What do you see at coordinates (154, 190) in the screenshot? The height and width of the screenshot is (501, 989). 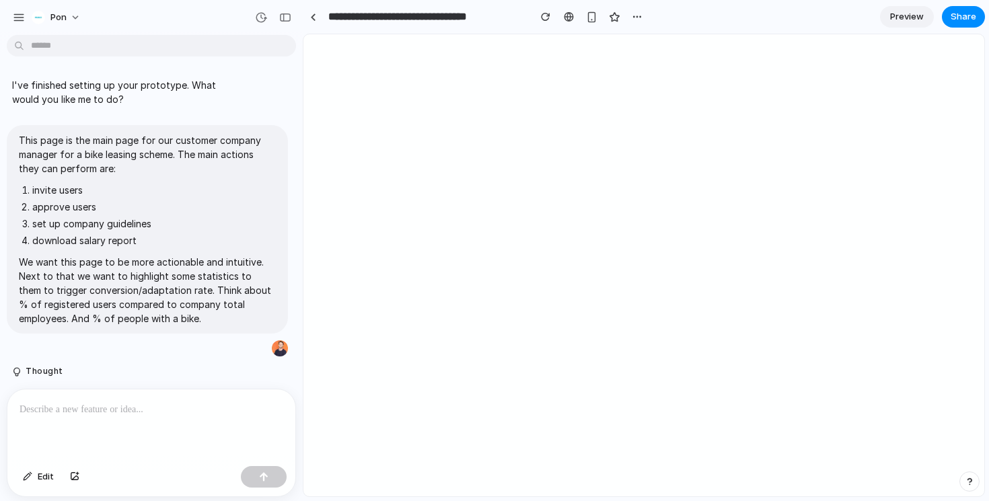 I see `li: invite users` at bounding box center [154, 190].